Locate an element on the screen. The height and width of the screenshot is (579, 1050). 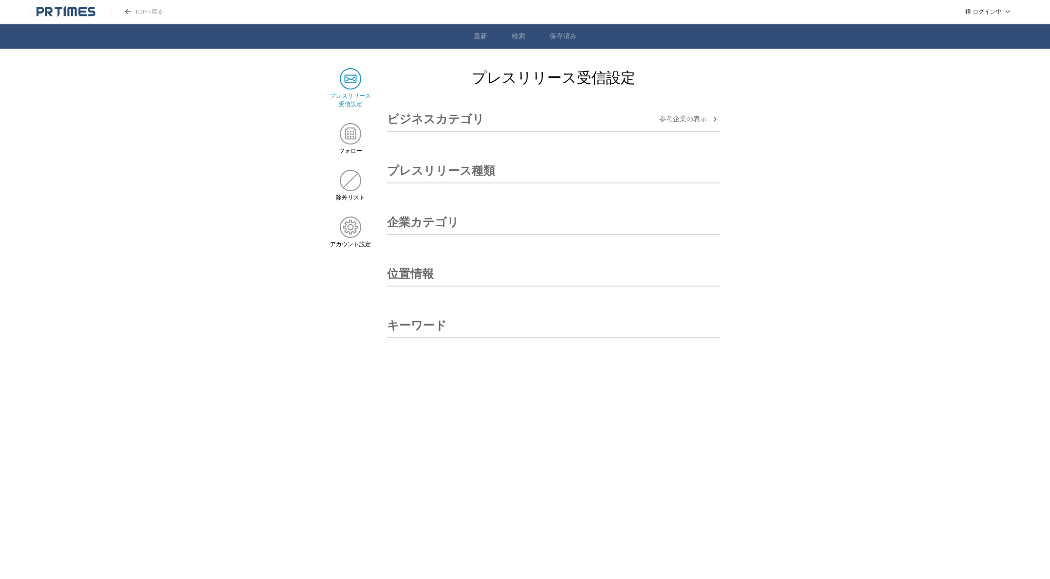
h3: 位置情報 is located at coordinates (410, 274).